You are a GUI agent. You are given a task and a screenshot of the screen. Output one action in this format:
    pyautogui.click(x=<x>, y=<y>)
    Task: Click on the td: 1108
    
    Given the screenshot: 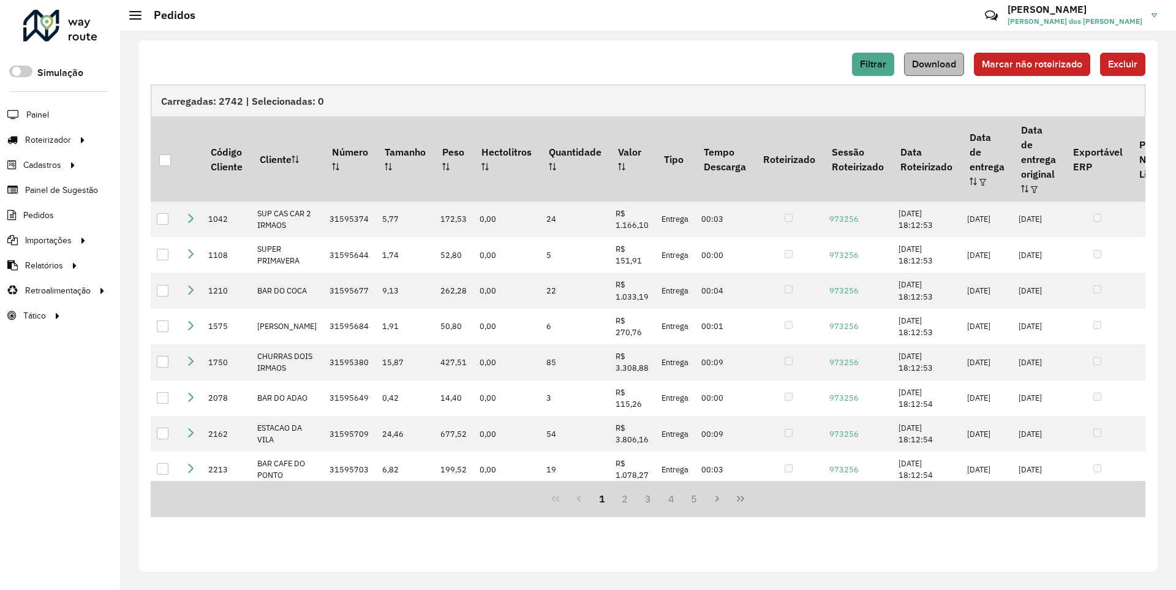 What is the action you would take?
    pyautogui.click(x=226, y=255)
    